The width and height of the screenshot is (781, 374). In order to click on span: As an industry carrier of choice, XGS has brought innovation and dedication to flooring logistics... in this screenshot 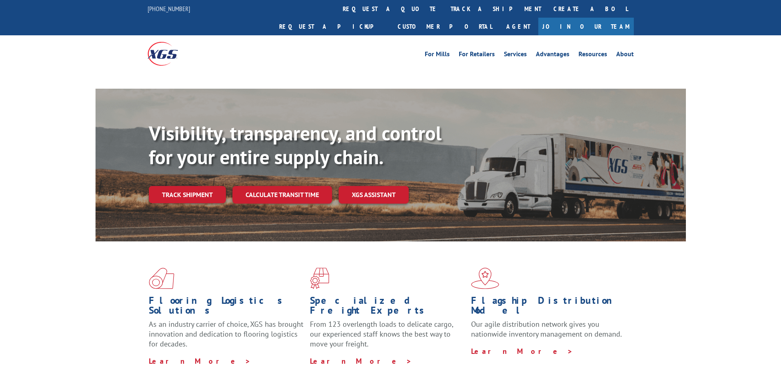, I will do `click(226, 333)`.